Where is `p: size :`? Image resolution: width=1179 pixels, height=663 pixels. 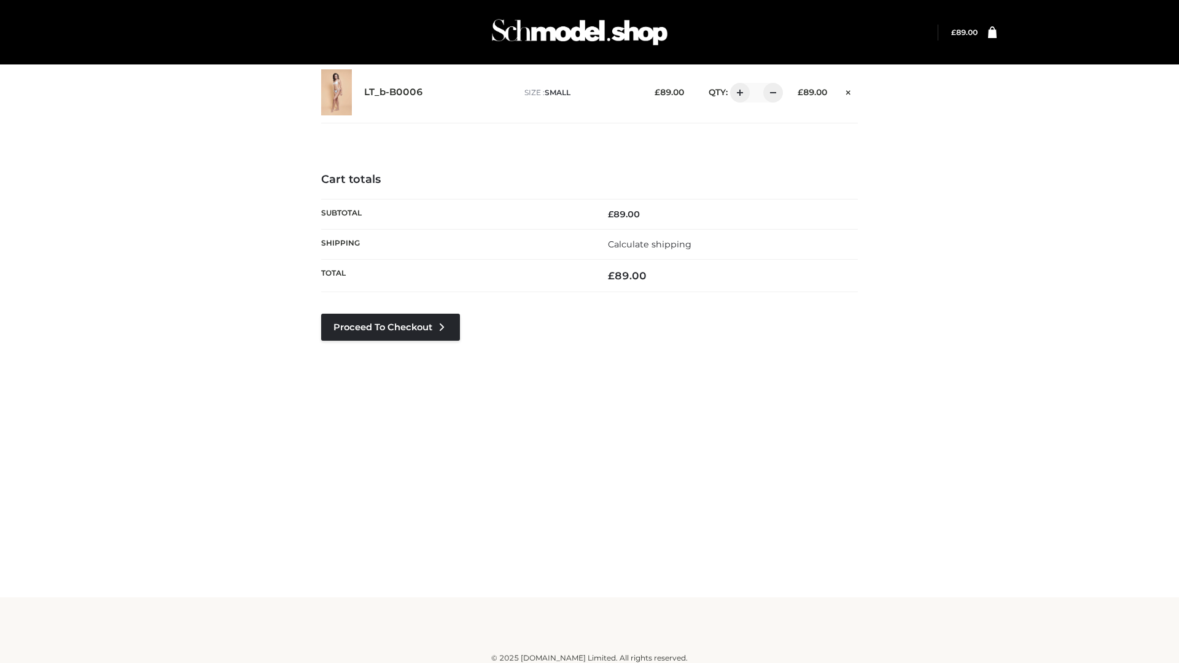 p: size : is located at coordinates (580, 93).